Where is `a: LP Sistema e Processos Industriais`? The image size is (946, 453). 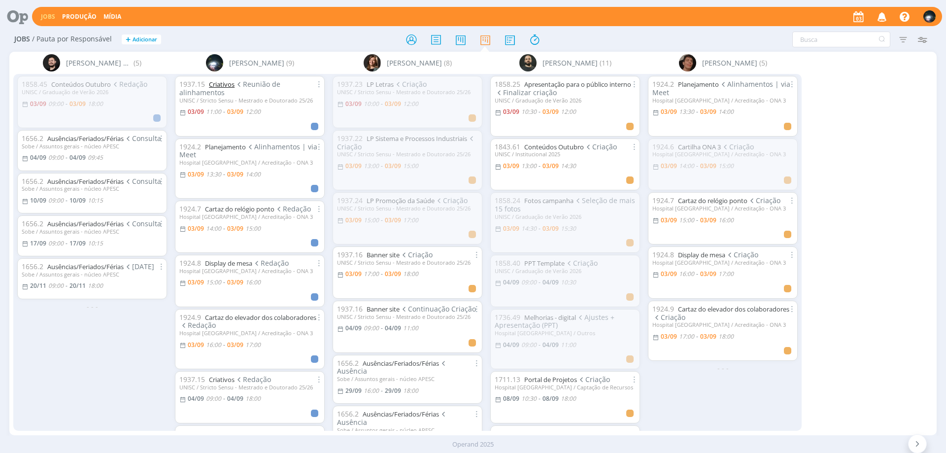 a: LP Sistema e Processos Industriais is located at coordinates (417, 138).